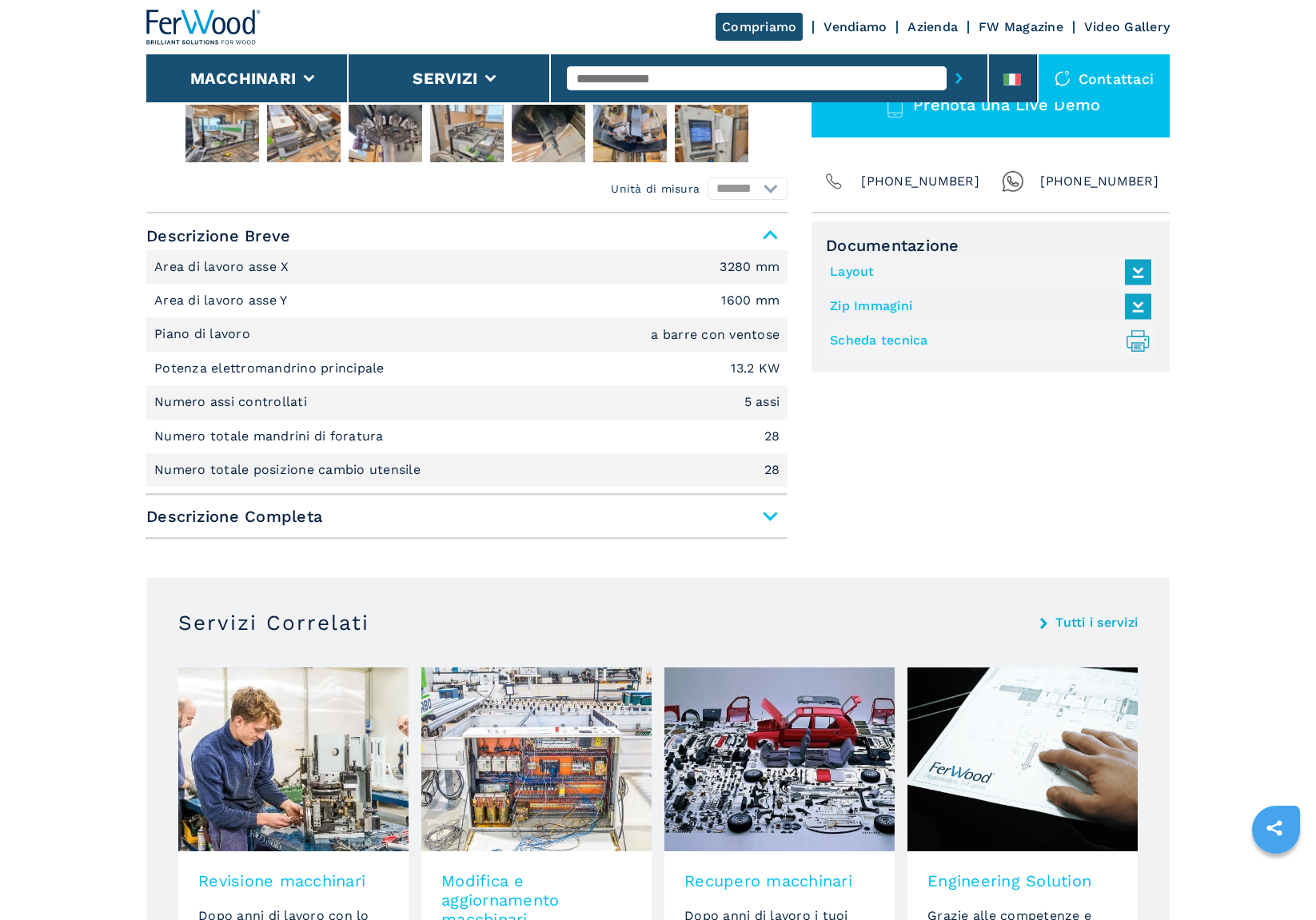 Image resolution: width=1316 pixels, height=920 pixels. I want to click on a: Tutti i servizi, so click(1096, 623).